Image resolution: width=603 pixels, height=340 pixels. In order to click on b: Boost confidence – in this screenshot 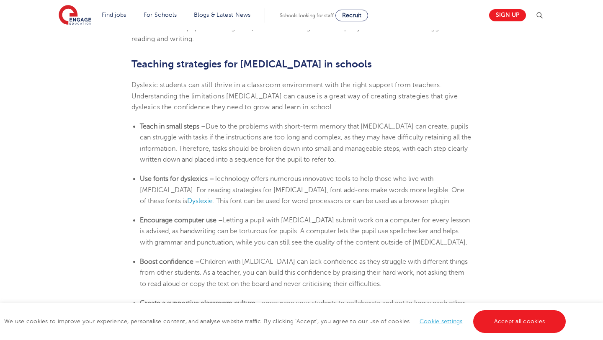, I will do `click(170, 262)`.